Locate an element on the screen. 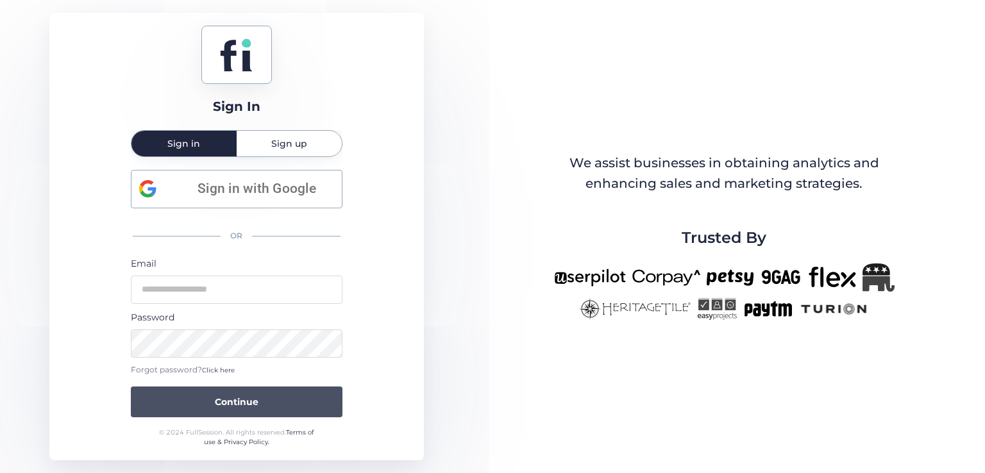  div: Forgot password? is located at coordinates (237, 370).